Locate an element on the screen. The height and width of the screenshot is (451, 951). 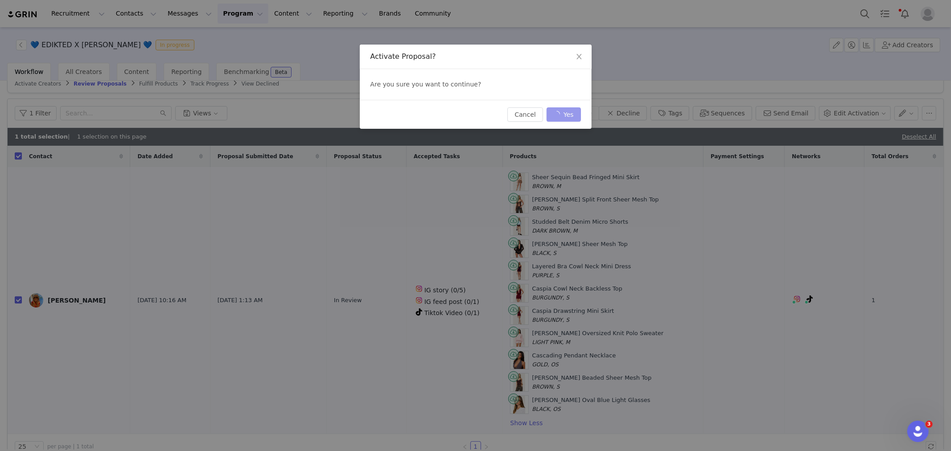
button: Close is located at coordinates (579, 57).